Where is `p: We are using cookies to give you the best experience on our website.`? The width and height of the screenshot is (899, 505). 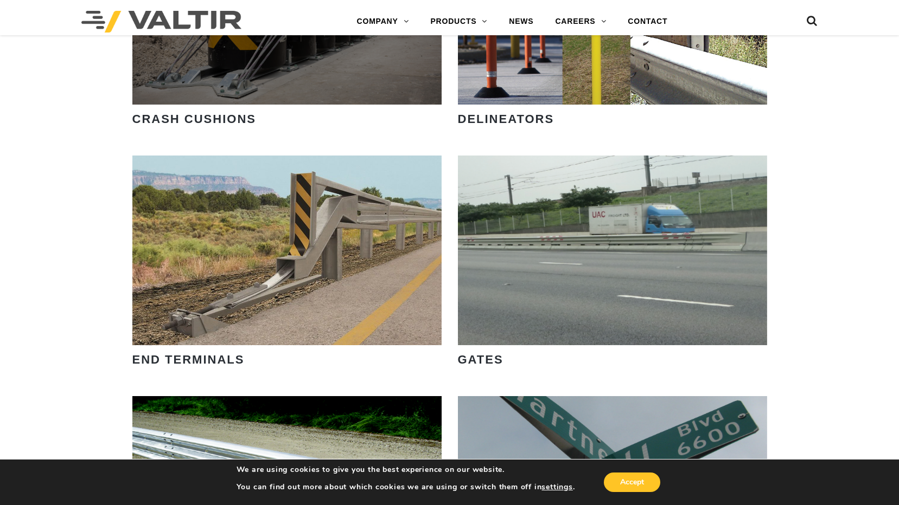 p: We are using cookies to give you the best experience on our website. is located at coordinates (406, 470).